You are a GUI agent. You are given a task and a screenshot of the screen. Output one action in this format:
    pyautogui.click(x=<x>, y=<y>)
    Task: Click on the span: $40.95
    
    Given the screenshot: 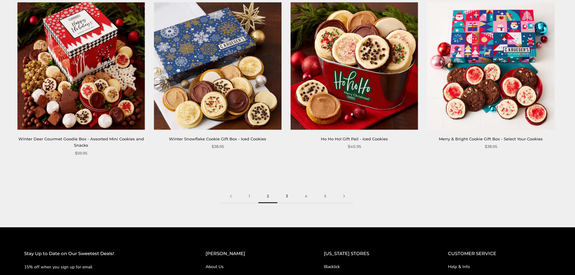 What is the action you would take?
    pyautogui.click(x=354, y=146)
    